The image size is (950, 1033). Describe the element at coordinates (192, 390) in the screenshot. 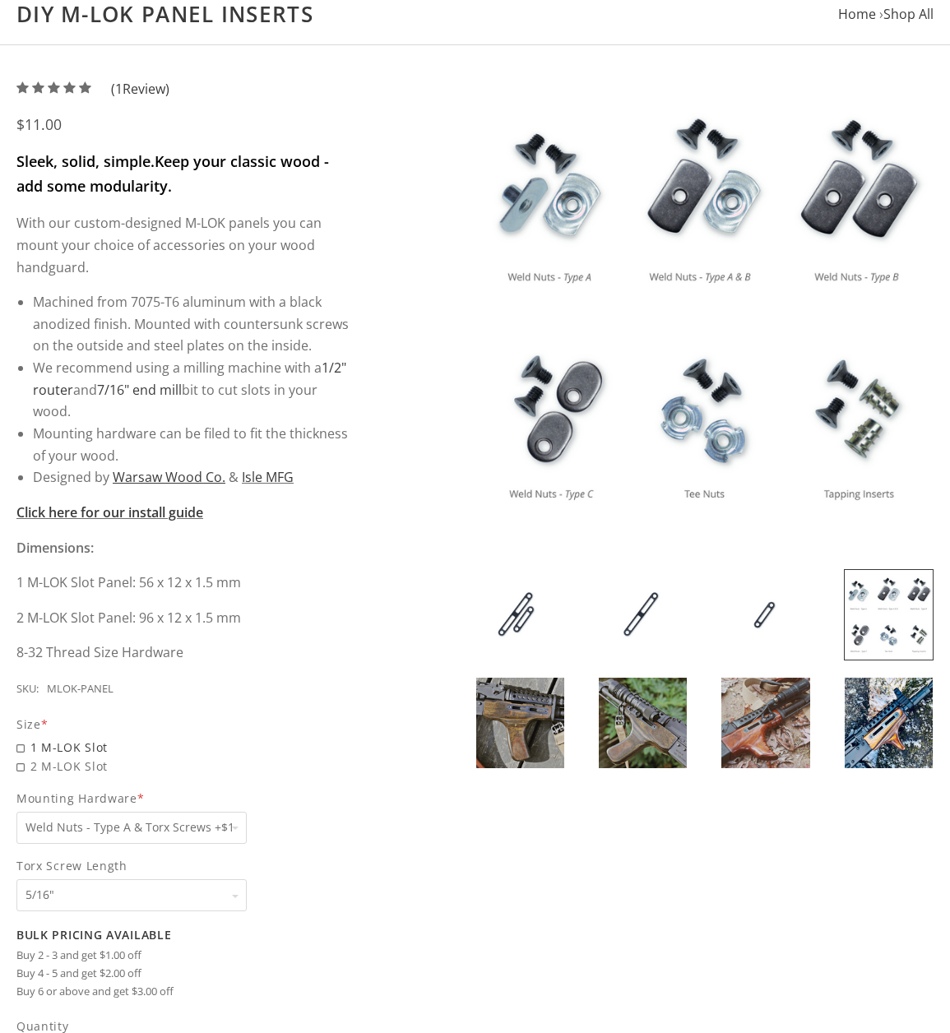

I see `li: We recommend using a milling machine with a and bit to cut slots in your wood.` at that location.